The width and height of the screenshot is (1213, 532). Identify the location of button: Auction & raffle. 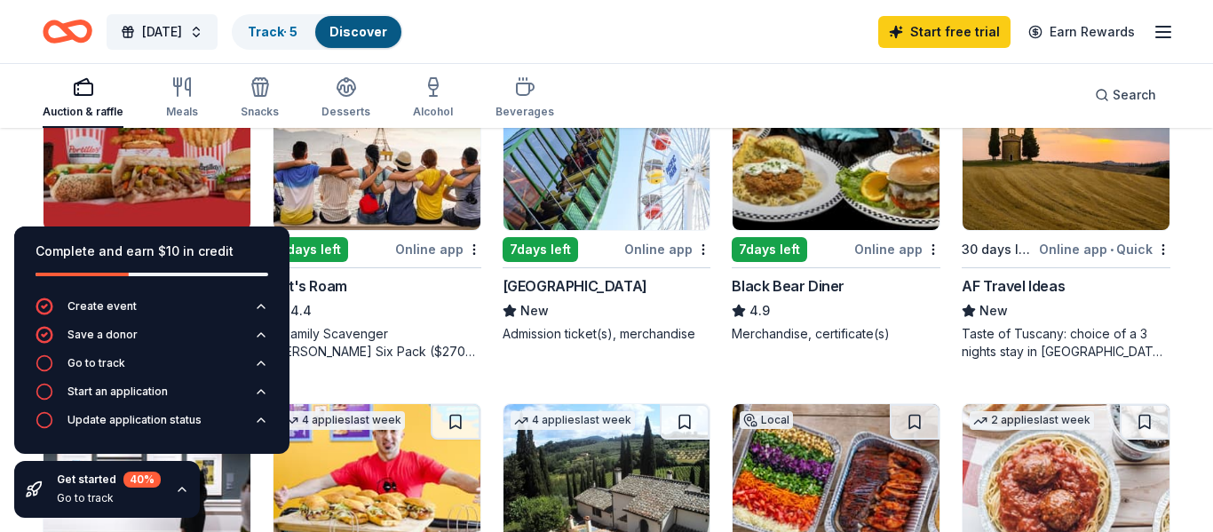
(83, 99).